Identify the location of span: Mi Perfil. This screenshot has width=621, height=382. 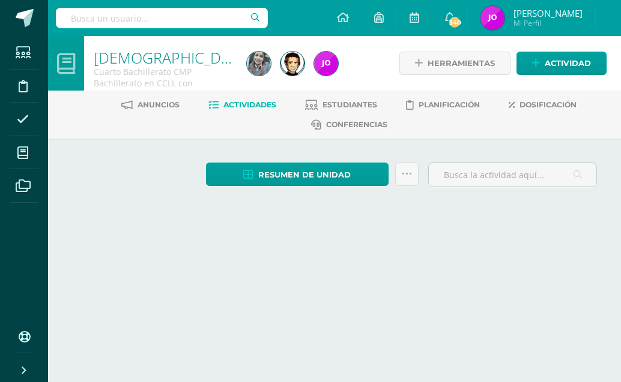
(548, 23).